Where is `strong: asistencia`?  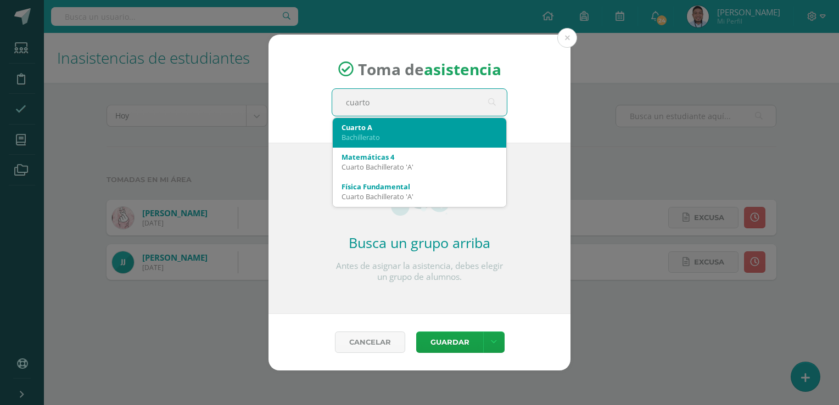 strong: asistencia is located at coordinates (462, 69).